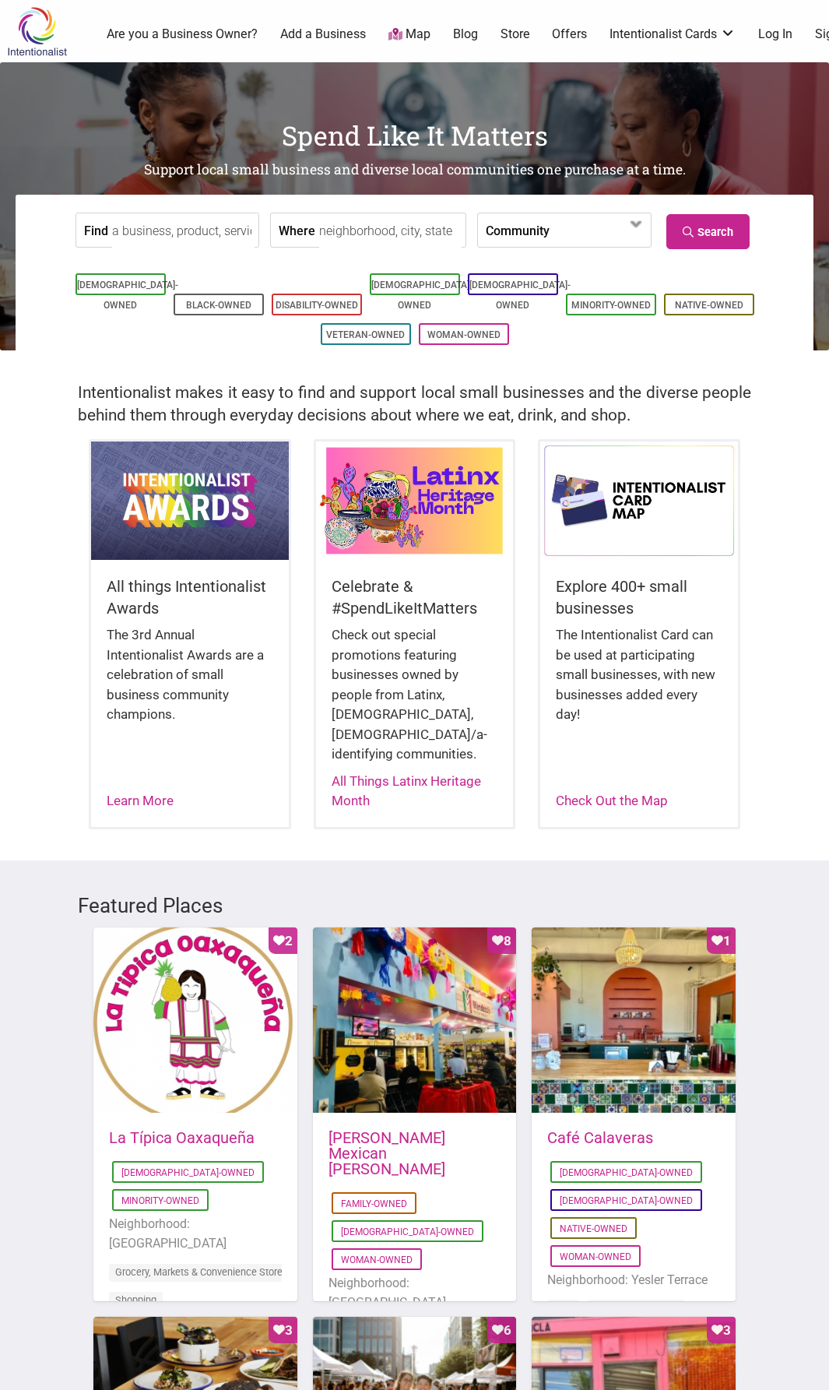 The height and width of the screenshot is (1390, 829). What do you see at coordinates (297, 230) in the screenshot?
I see `label: Where` at bounding box center [297, 230].